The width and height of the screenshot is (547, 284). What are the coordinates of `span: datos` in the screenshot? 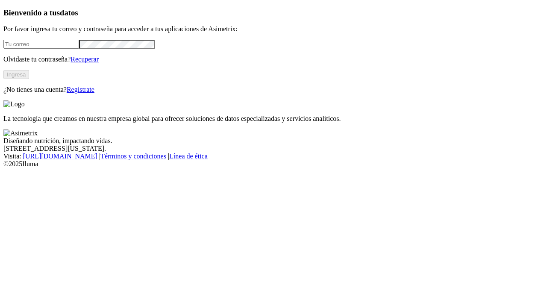 It's located at (69, 12).